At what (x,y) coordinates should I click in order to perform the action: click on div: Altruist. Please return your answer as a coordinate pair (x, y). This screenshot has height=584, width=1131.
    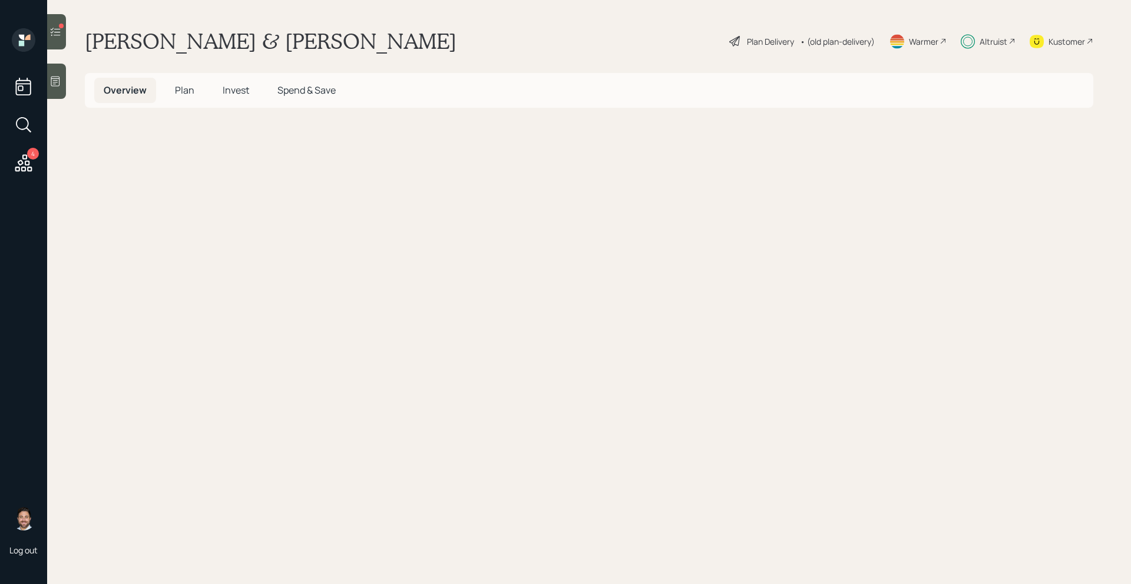
    Looking at the image, I should click on (993, 41).